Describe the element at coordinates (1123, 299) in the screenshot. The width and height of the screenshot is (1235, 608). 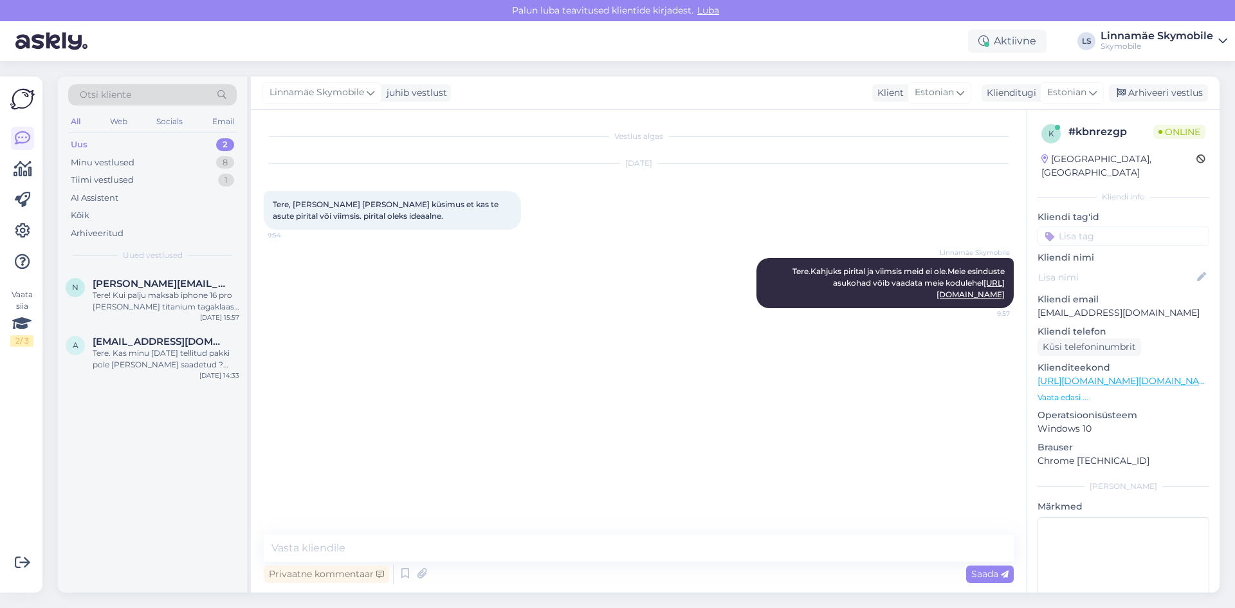
I see `p: Kliendi email` at that location.